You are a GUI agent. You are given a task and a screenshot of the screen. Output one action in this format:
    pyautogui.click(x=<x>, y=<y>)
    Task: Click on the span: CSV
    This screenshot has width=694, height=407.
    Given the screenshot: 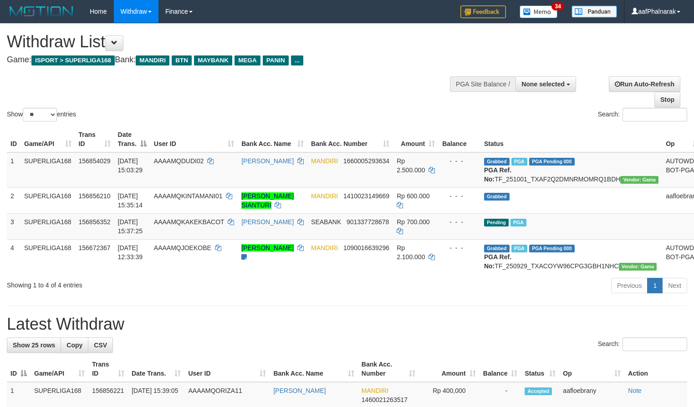 What is the action you would take?
    pyautogui.click(x=100, y=346)
    